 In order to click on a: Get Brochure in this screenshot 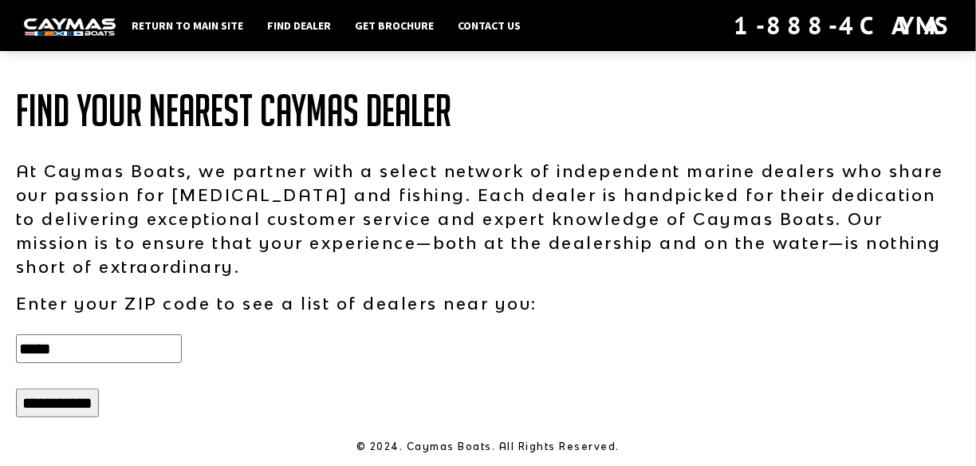, I will do `click(394, 26)`.